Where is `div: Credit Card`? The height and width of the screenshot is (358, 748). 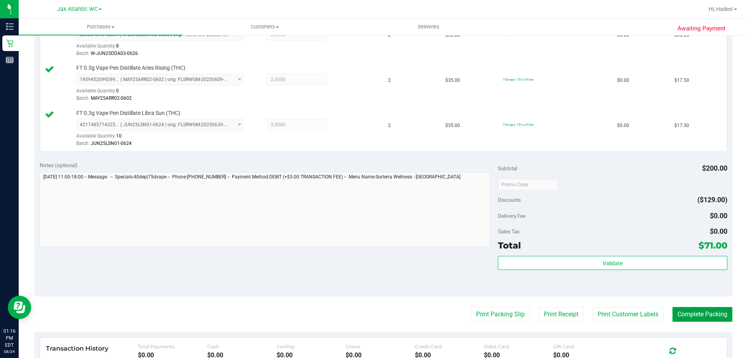
div: Credit Card is located at coordinates (449, 346).